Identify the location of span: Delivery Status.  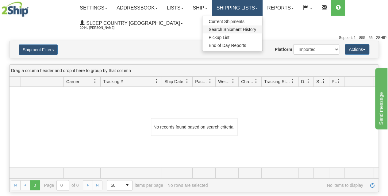
(304, 82).